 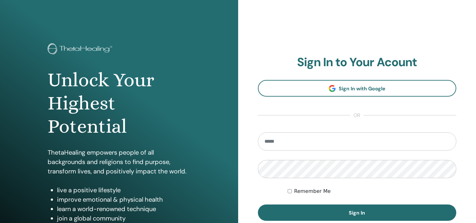 I want to click on li: join a global community, so click(x=124, y=218).